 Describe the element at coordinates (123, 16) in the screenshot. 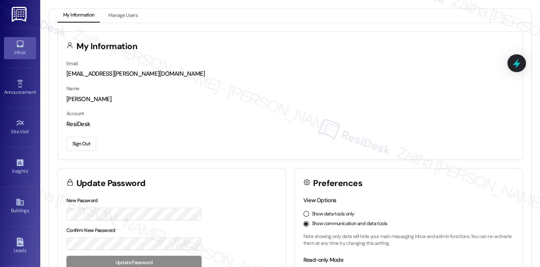

I see `button: Manage Users` at that location.